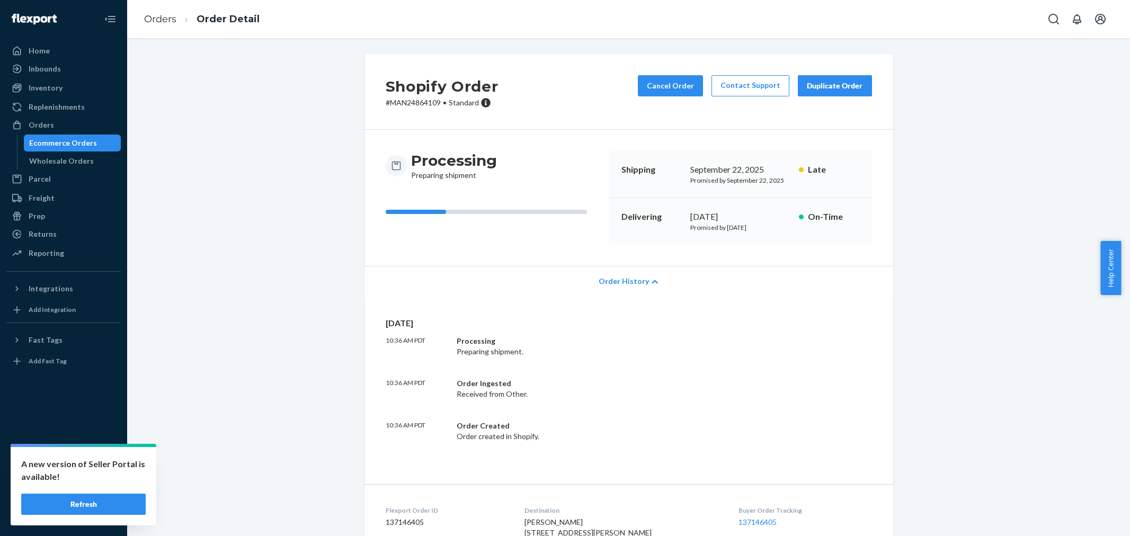 Image resolution: width=1130 pixels, height=536 pixels. Describe the element at coordinates (454, 166) in the screenshot. I see `div: Preparing shipment` at that location.